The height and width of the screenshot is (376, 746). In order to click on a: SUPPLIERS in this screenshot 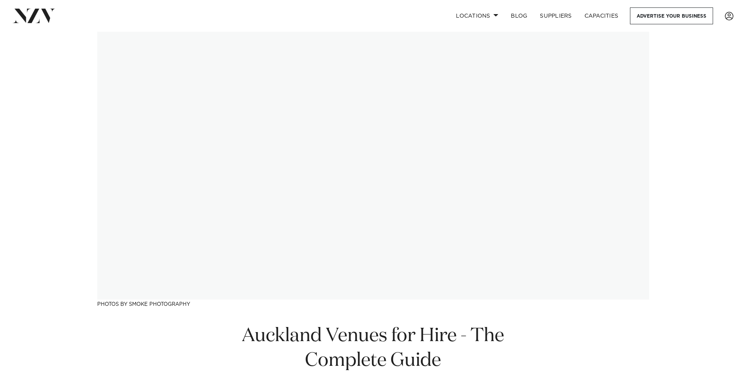, I will do `click(555, 16)`.